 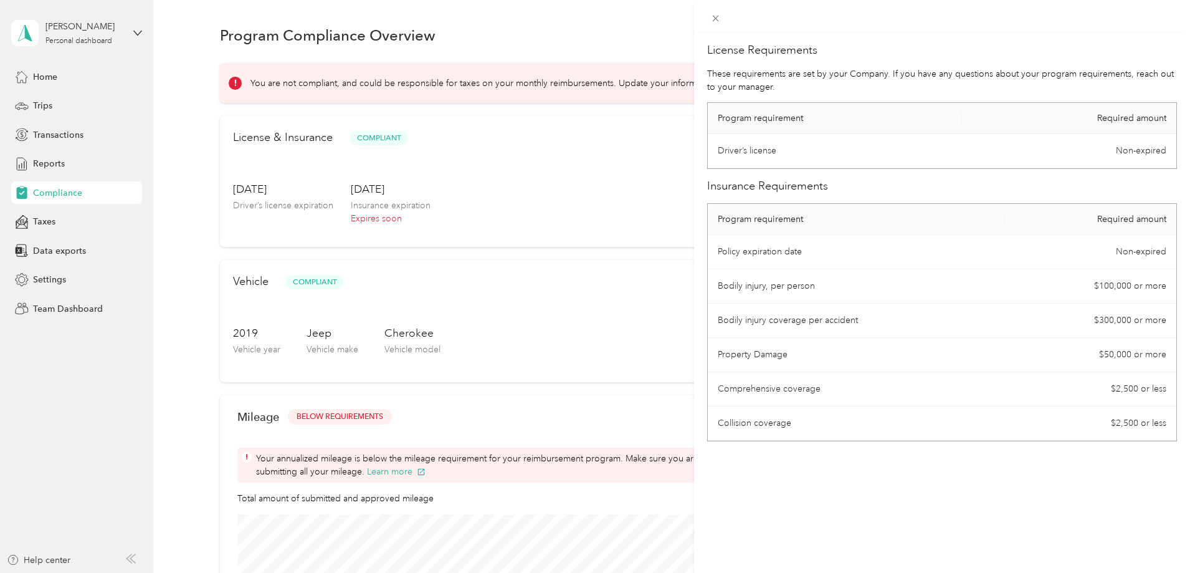 I want to click on h2: Insurance Requirements, so click(x=942, y=186).